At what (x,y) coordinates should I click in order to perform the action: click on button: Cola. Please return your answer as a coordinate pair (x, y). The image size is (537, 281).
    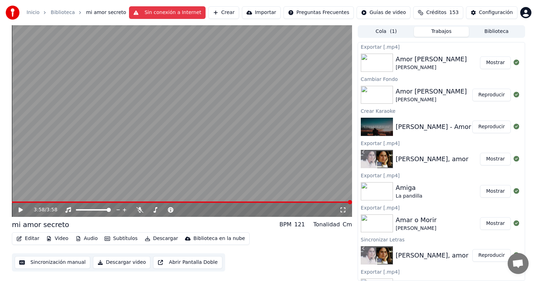
    Looking at the image, I should click on (387, 31).